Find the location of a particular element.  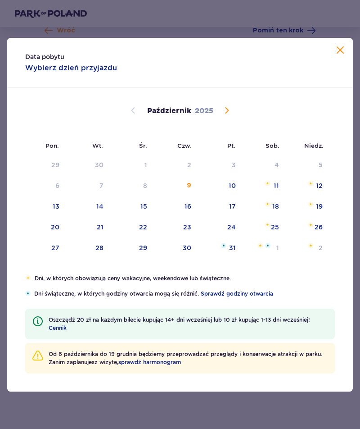

div: 7 is located at coordinates (101, 185).